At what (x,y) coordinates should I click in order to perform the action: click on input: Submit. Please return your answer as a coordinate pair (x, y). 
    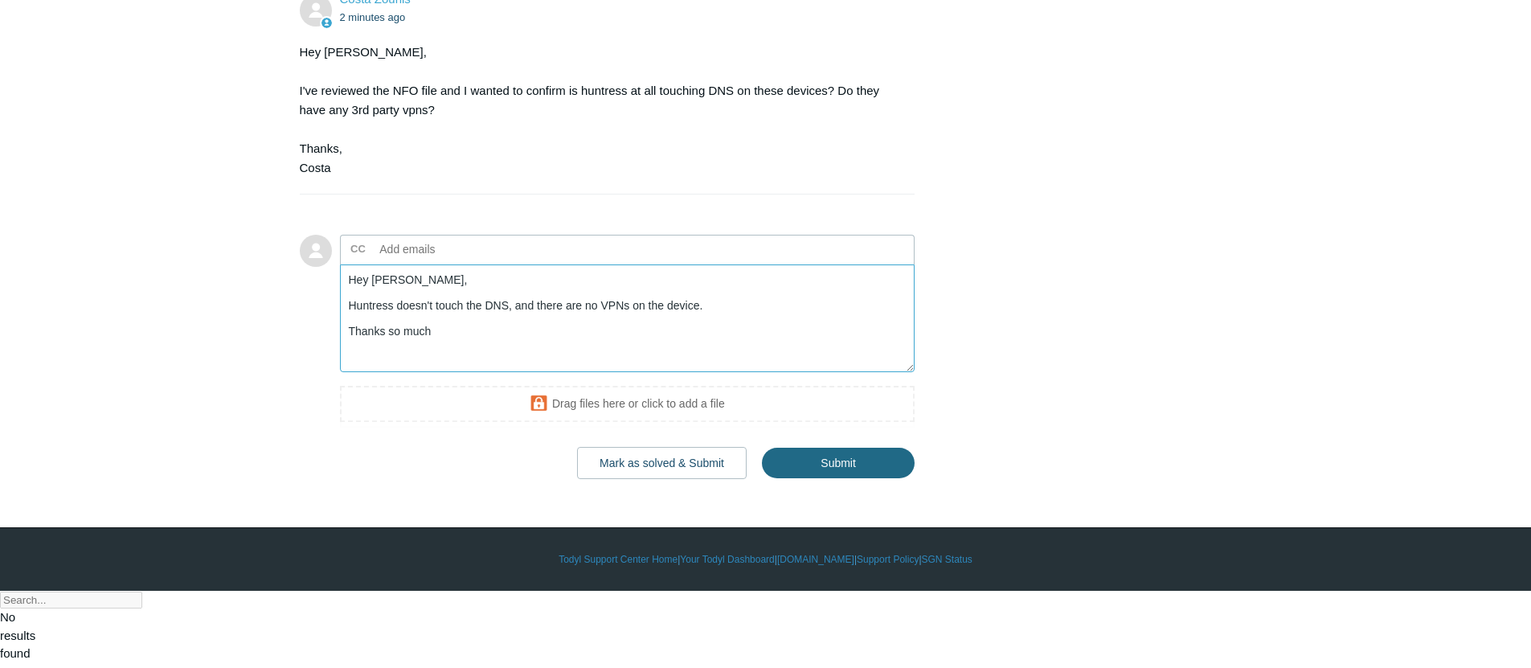
    Looking at the image, I should click on (838, 463).